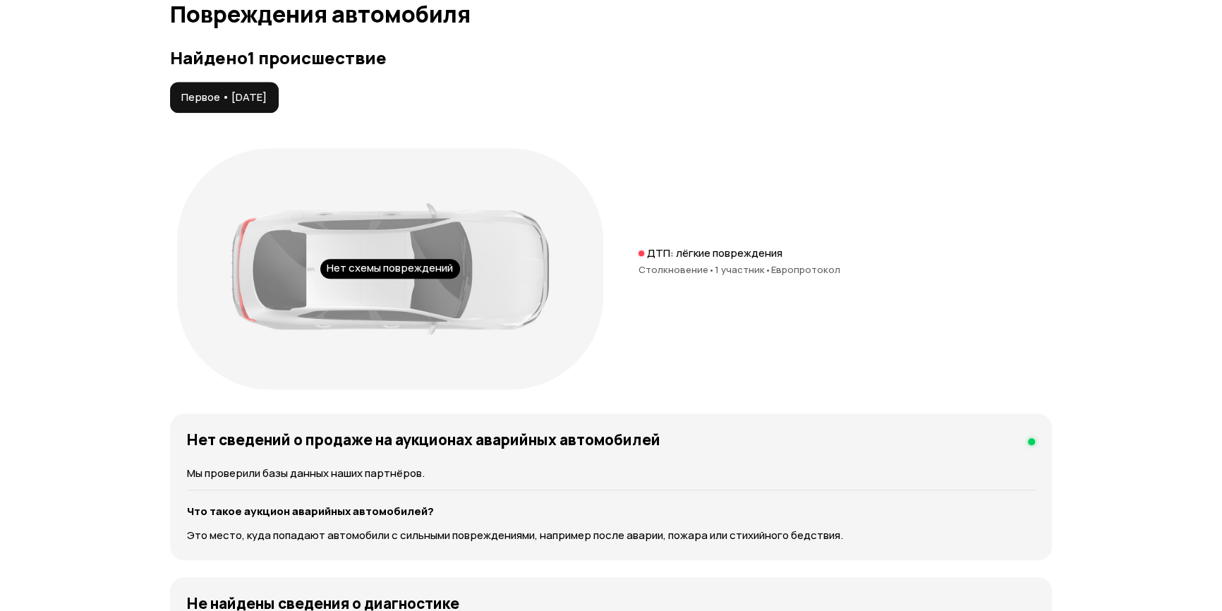 The height and width of the screenshot is (611, 1222). What do you see at coordinates (390, 269) in the screenshot?
I see `div: Нет схемы повреждений` at bounding box center [390, 269].